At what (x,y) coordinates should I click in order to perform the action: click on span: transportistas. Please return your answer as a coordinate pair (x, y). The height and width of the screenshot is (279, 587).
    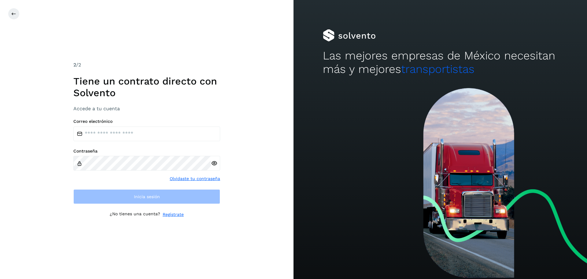
    Looking at the image, I should click on (438, 69).